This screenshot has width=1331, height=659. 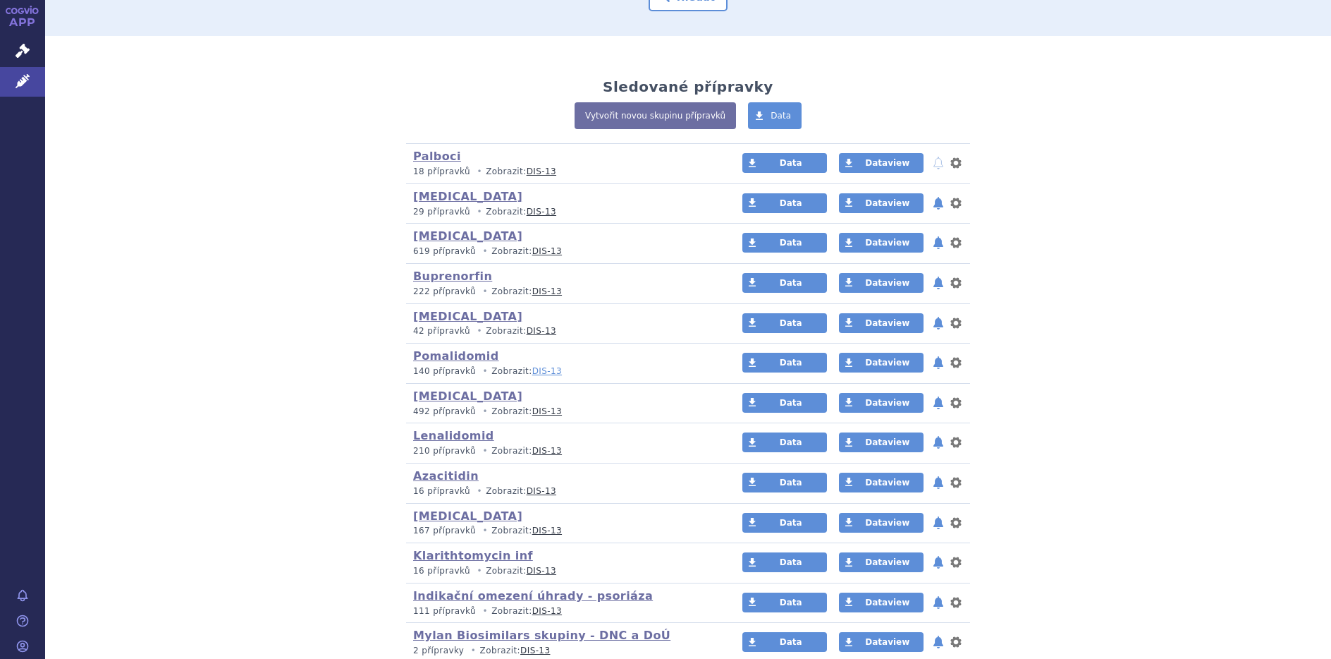 I want to click on a: Indikační omezení úhrady - psoriáza, so click(x=533, y=595).